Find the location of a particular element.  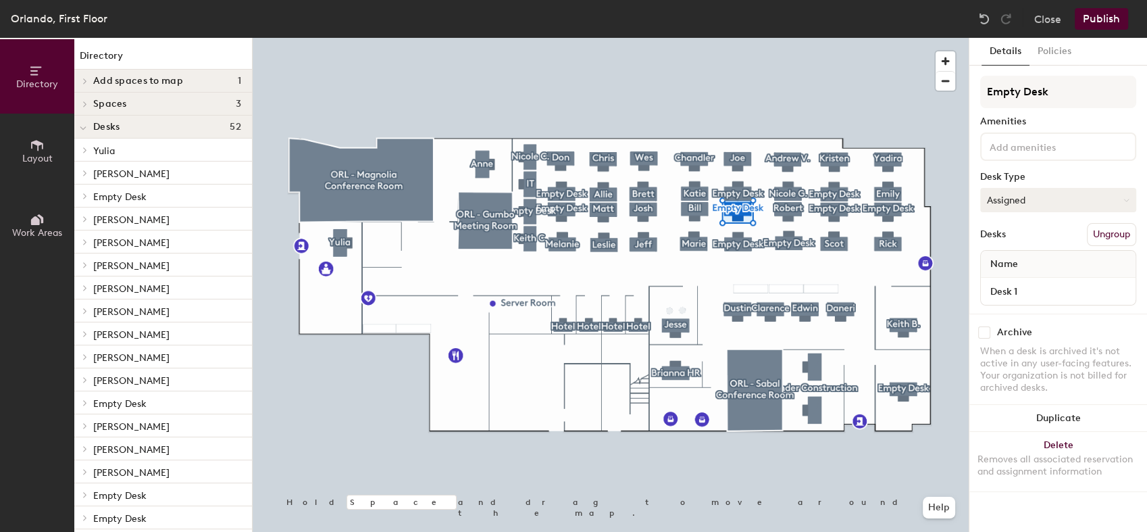

img: Undo is located at coordinates (984, 19).